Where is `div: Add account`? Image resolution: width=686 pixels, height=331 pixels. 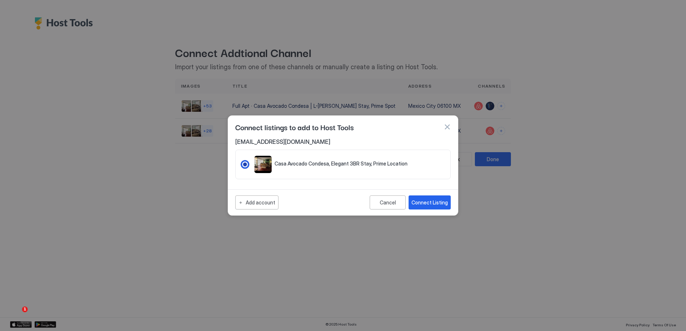 div: Add account is located at coordinates (260, 202).